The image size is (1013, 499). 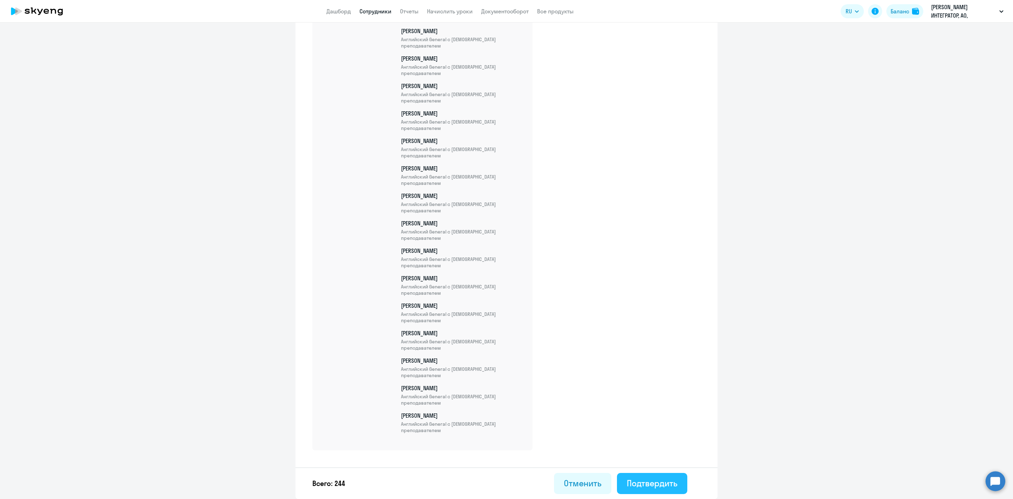 What do you see at coordinates (339, 11) in the screenshot?
I see `a: Дашборд` at bounding box center [339, 11].